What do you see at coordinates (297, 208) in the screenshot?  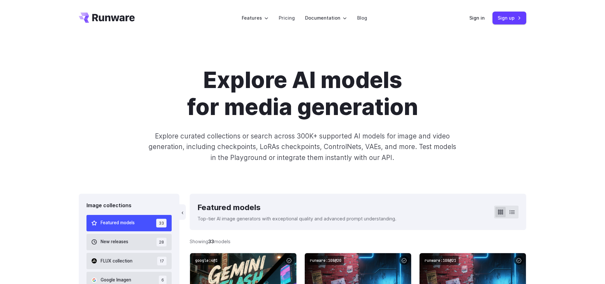 I see `div: Featured models` at bounding box center [297, 208].